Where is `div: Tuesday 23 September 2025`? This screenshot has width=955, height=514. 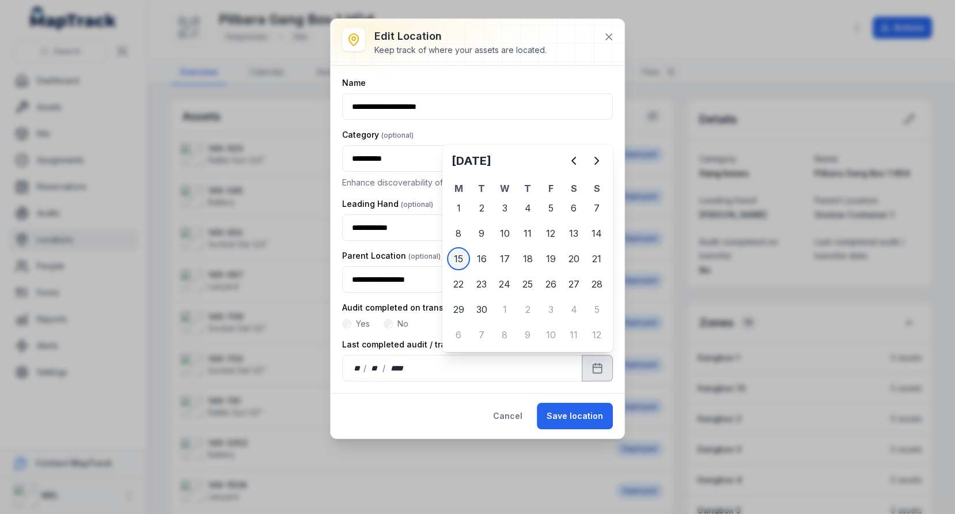
div: Tuesday 23 September 2025 is located at coordinates (482, 284).